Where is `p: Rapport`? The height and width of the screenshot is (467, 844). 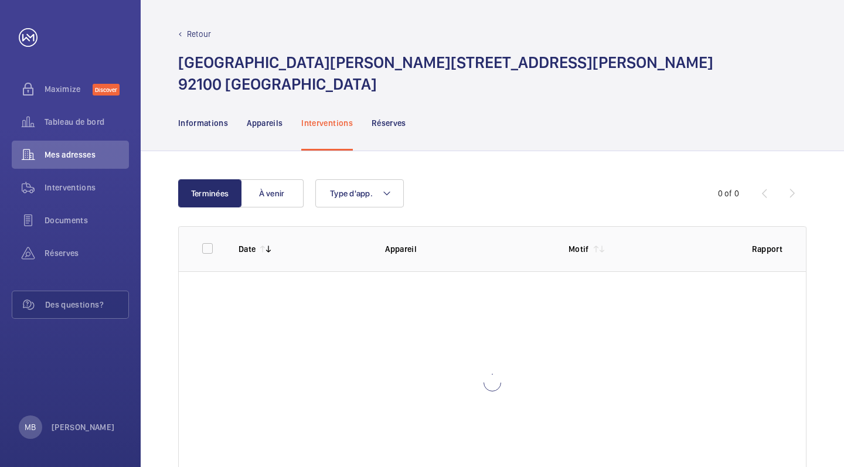 p: Rapport is located at coordinates (767, 249).